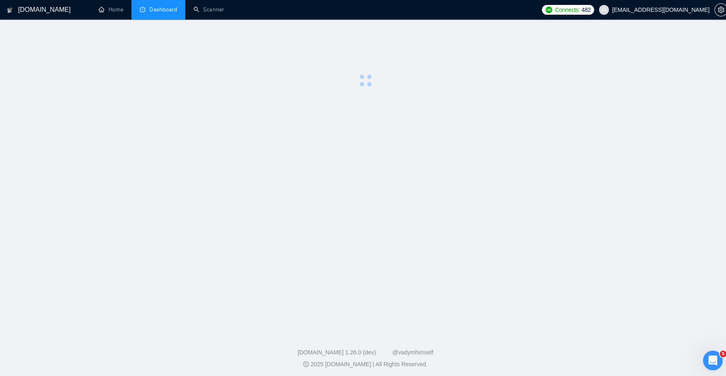  I want to click on a: @vadymhimself, so click(410, 350).